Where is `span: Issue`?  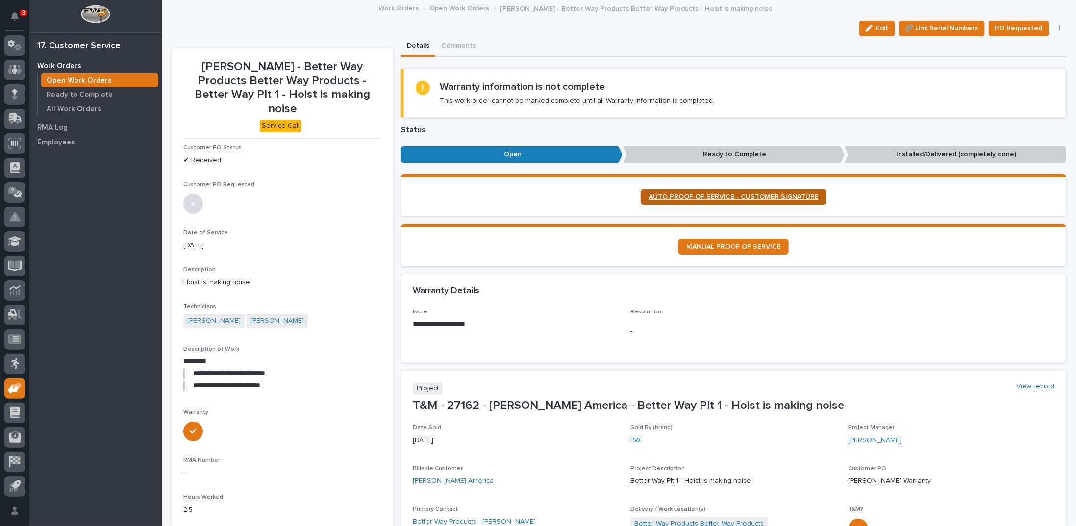
span: Issue is located at coordinates (420, 312).